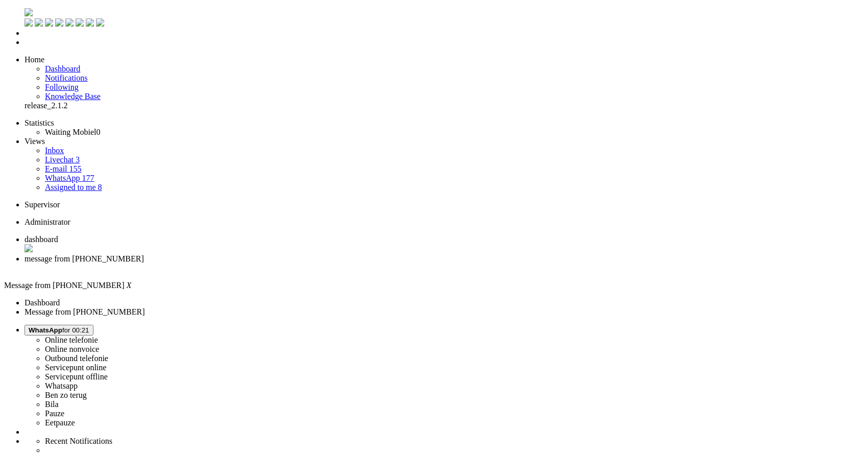 The image size is (858, 454). What do you see at coordinates (76, 169) in the screenshot?
I see `span: 155` at bounding box center [76, 169].